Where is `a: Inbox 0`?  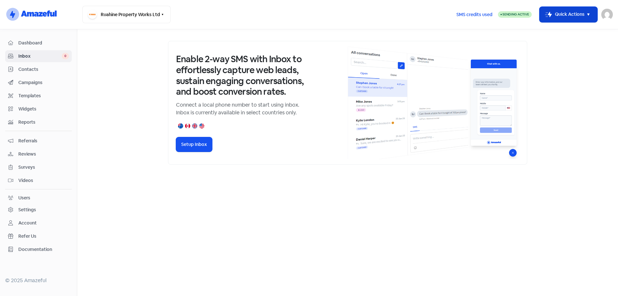 a: Inbox 0 is located at coordinates (38, 56).